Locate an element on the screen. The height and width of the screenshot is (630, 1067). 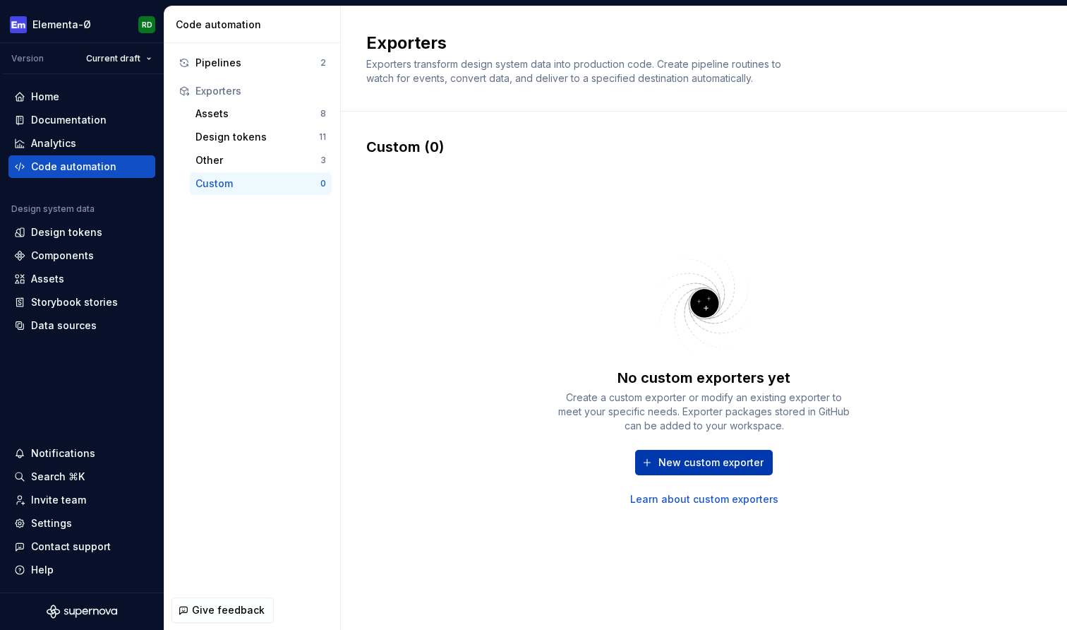
div: Exporters is located at coordinates (260, 91).